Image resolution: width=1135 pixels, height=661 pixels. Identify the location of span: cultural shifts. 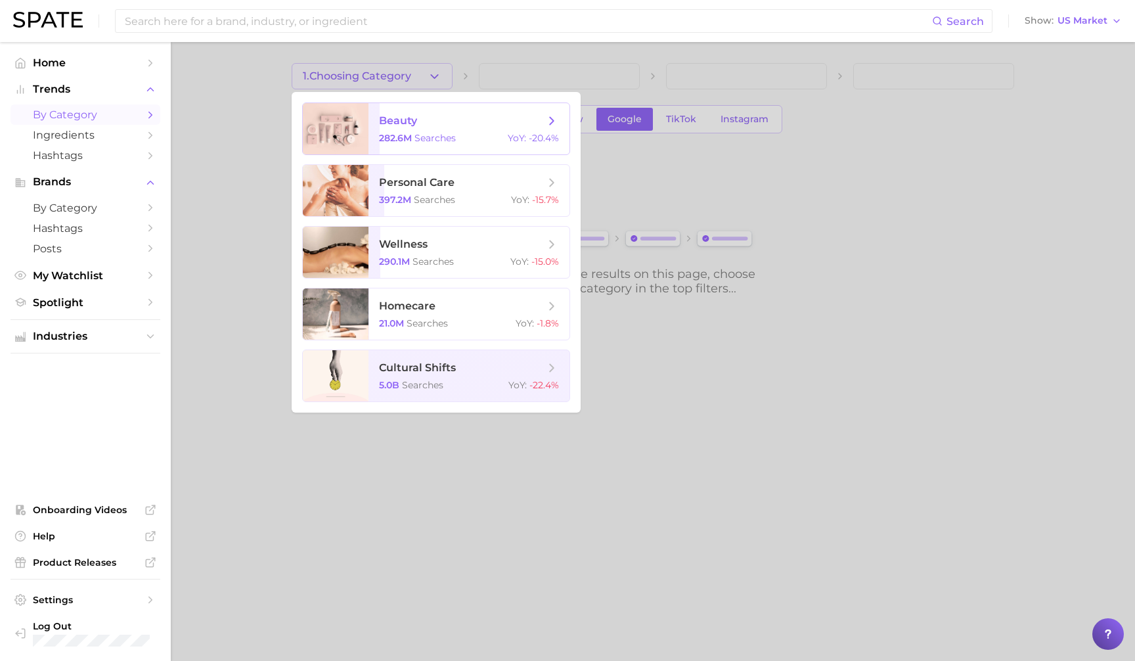
(417, 367).